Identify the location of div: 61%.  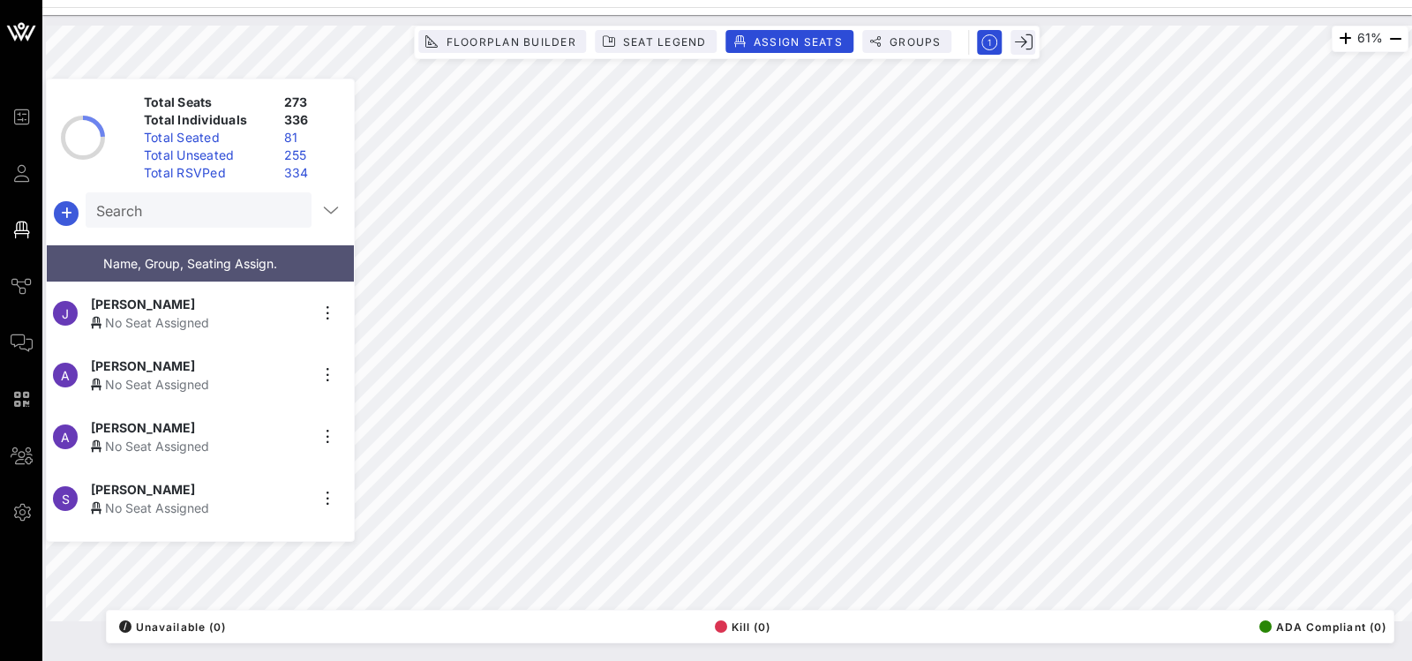
(1370, 39).